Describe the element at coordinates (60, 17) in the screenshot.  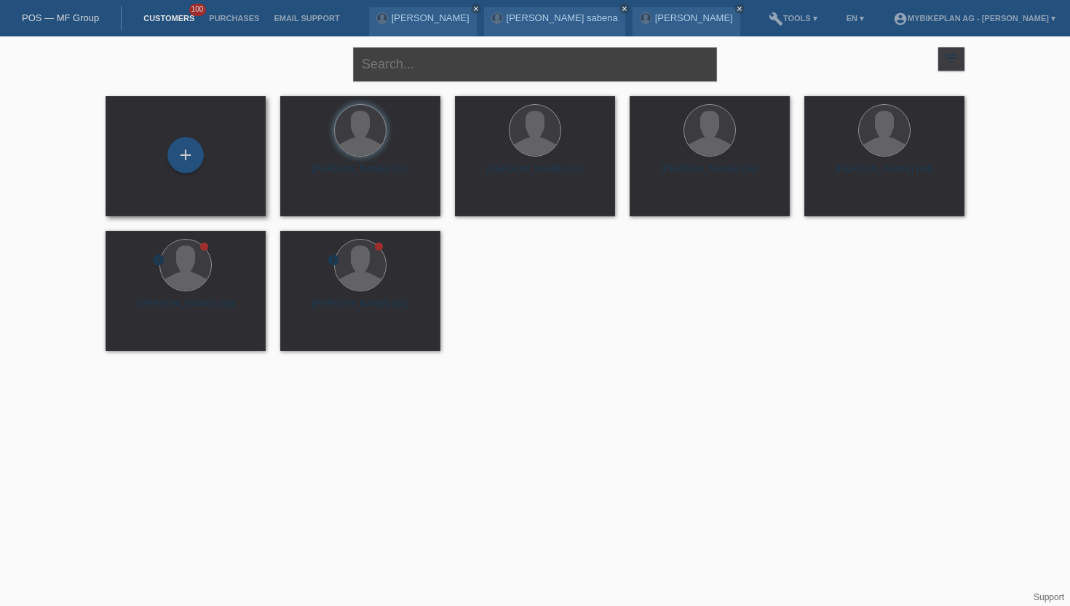
I see `a: POS — MF Group` at that location.